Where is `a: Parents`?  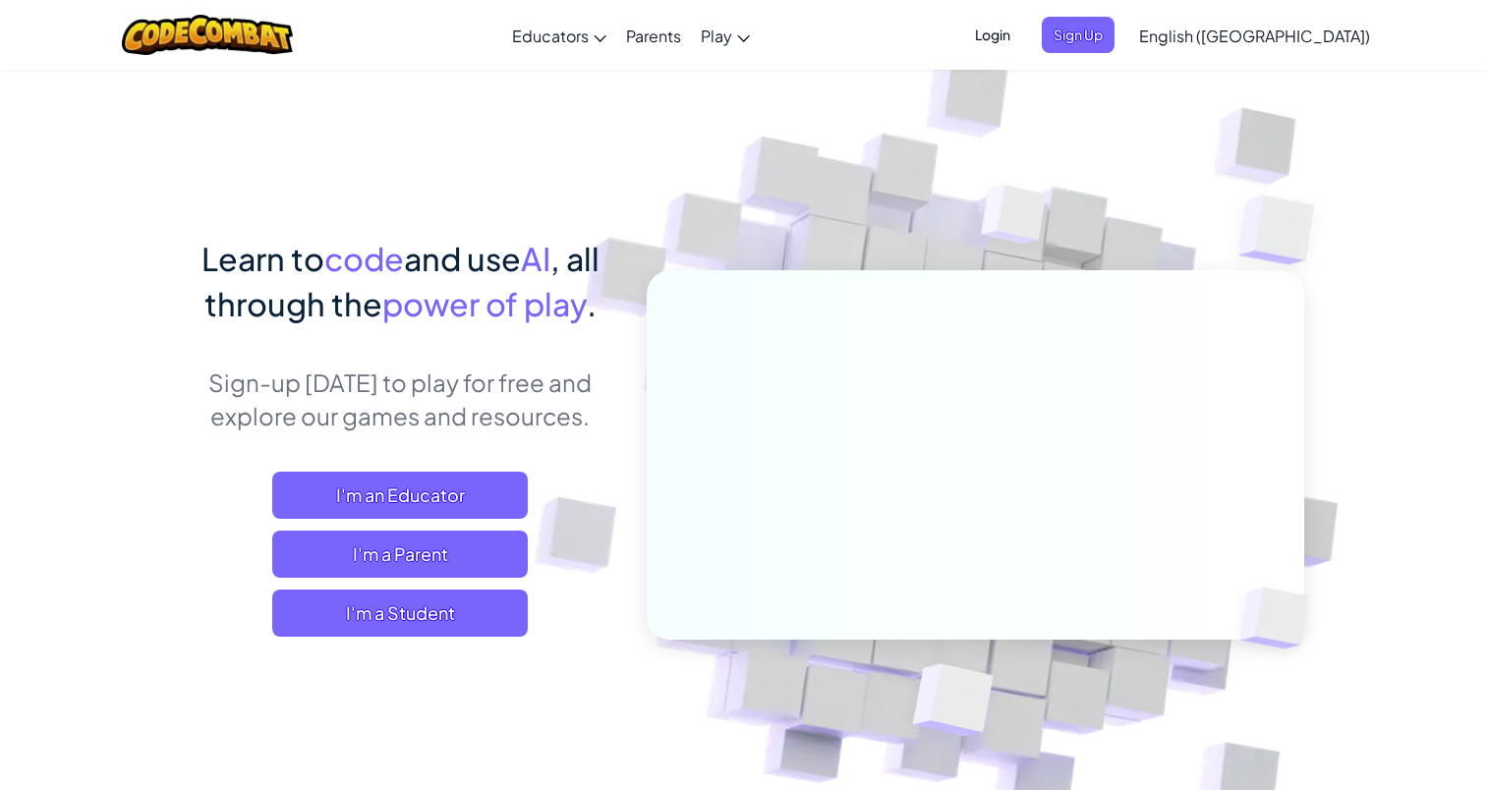
a: Parents is located at coordinates (653, 35).